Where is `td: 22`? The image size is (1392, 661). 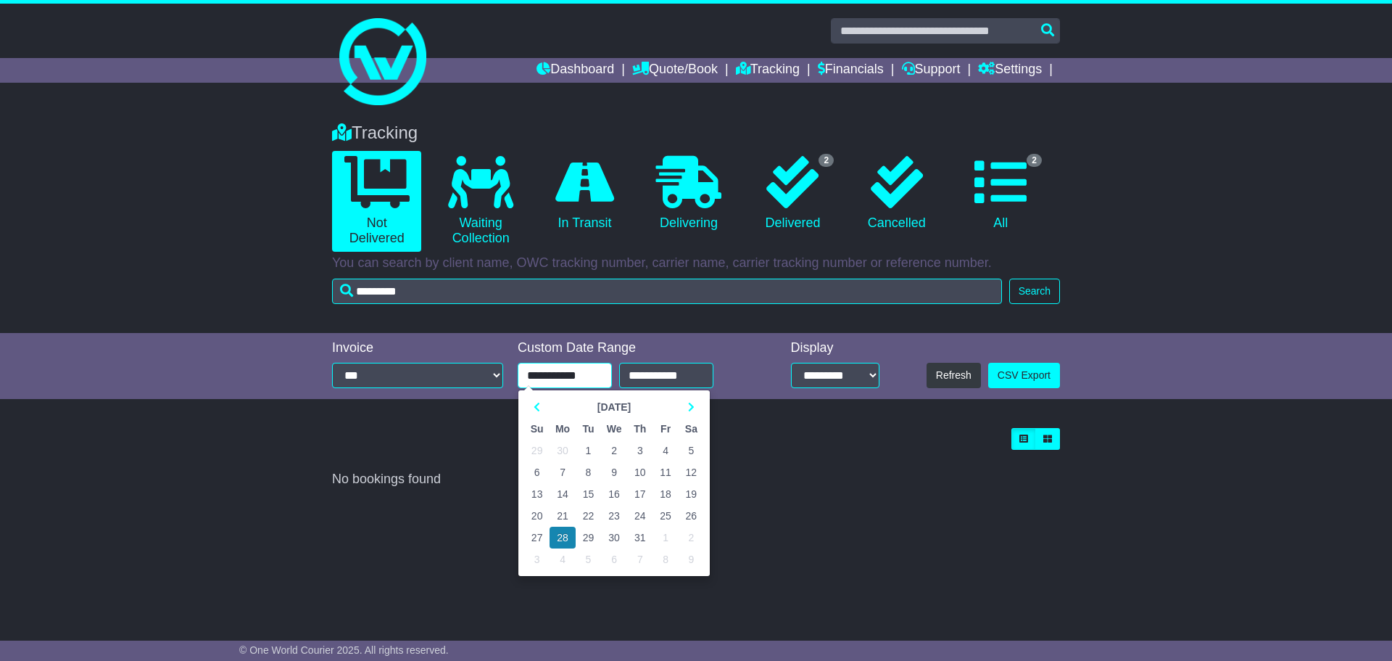
td: 22 is located at coordinates (588, 516).